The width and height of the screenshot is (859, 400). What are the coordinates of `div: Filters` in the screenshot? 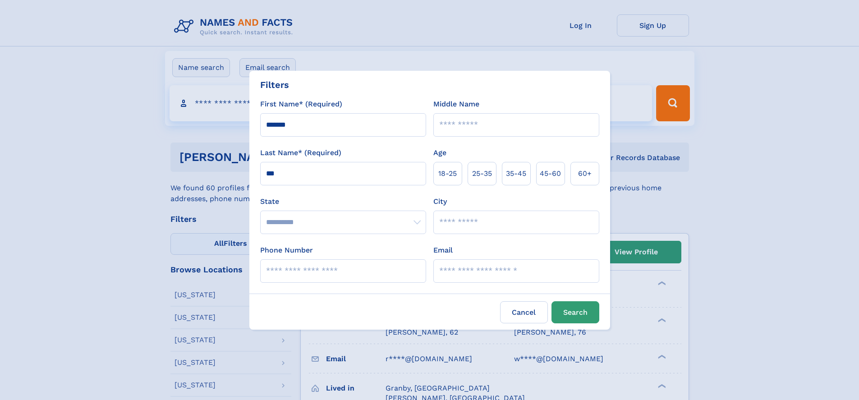 It's located at (275, 85).